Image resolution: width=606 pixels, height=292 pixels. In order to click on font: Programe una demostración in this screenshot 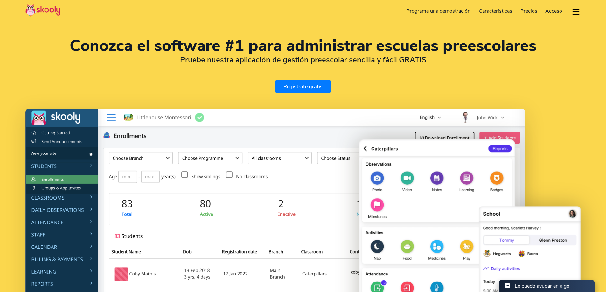, I will do `click(438, 11)`.